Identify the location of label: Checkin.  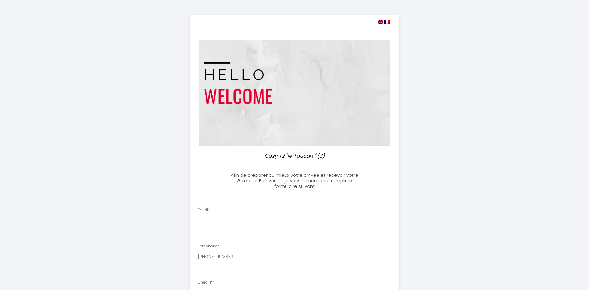
(206, 282).